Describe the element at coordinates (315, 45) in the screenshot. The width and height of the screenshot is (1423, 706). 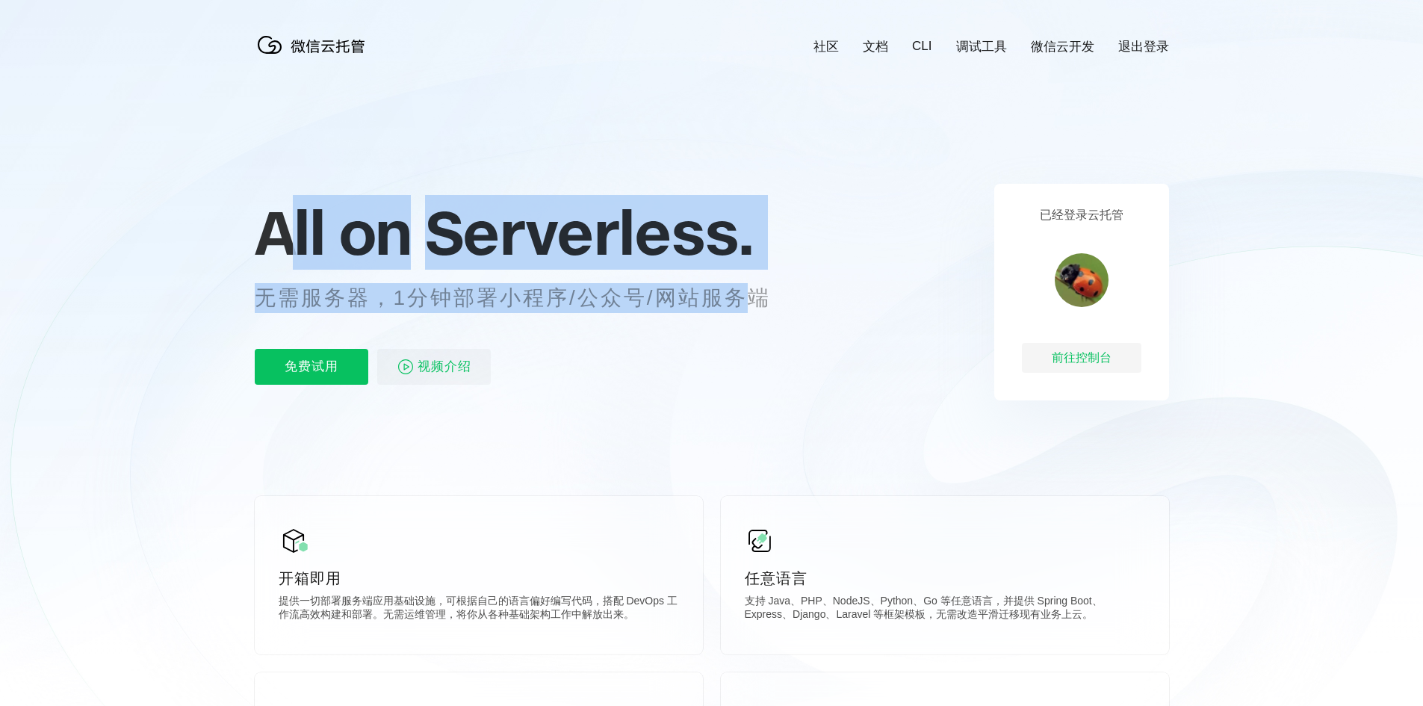
I see `img: 微信云托管` at that location.